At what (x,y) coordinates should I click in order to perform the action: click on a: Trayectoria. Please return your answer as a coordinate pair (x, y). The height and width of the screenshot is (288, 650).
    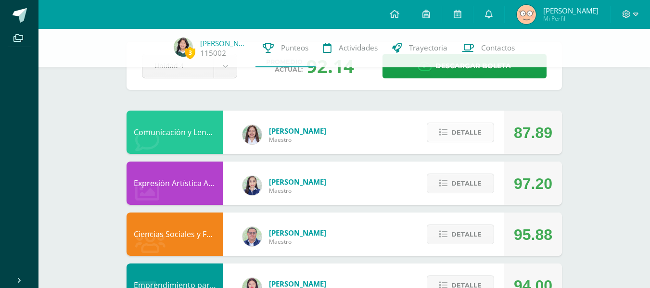
    Looking at the image, I should click on (420, 48).